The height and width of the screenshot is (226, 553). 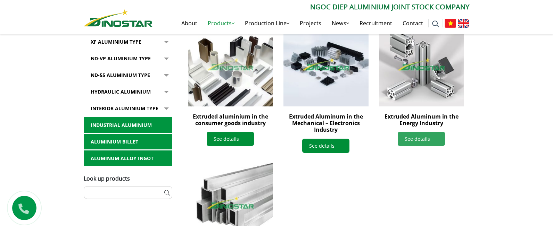 What do you see at coordinates (128, 92) in the screenshot?
I see `a: Hydraulic Aluminium` at bounding box center [128, 92].